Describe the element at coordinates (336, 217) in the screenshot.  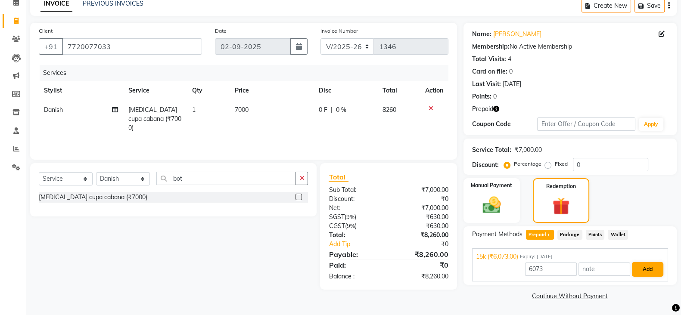
I see `span: SGST` at that location.